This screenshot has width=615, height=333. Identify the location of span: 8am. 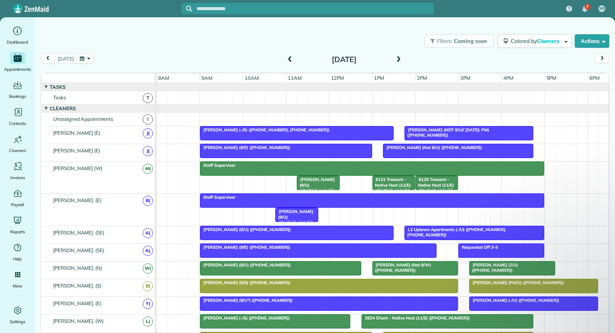
(163, 78).